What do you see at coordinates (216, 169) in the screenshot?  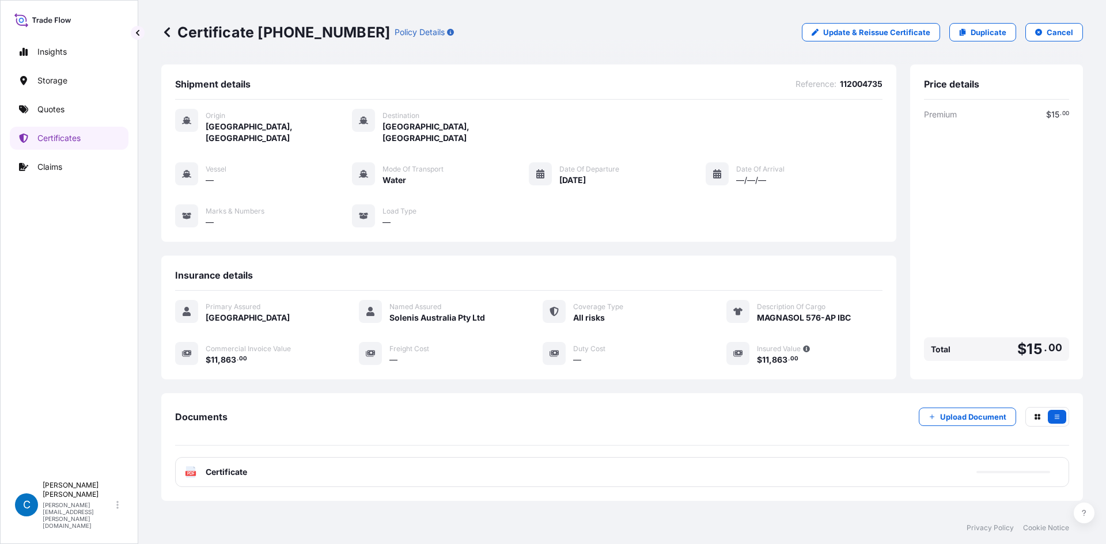 I see `span: Vessel` at bounding box center [216, 169].